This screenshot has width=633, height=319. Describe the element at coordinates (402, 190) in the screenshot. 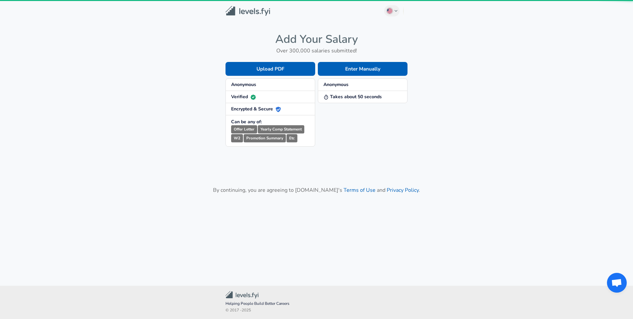

I see `a: Privacy Policy` at that location.